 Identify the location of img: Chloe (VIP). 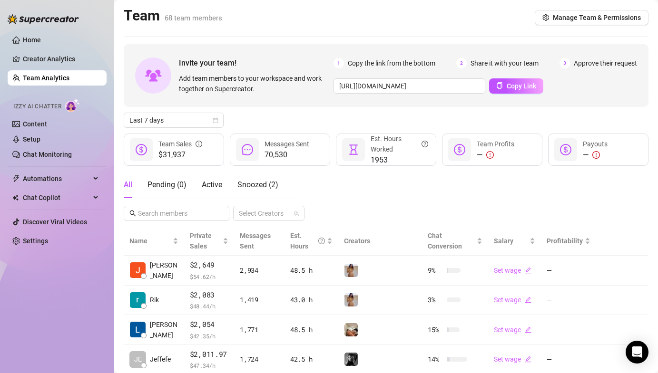
(351, 330).